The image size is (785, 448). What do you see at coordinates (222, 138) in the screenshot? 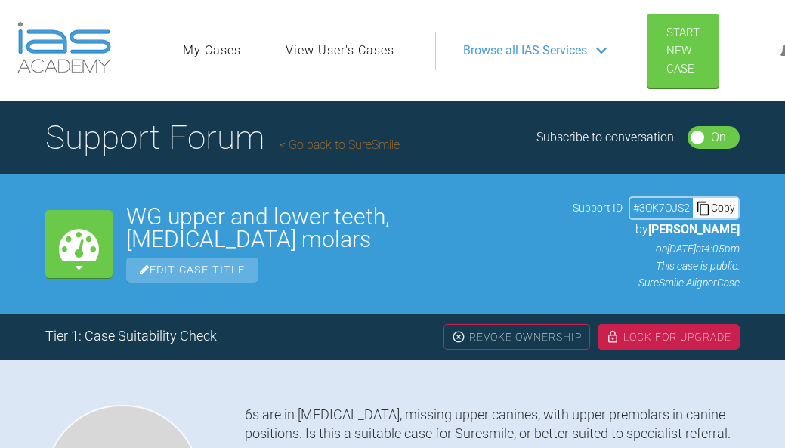
I see `h1: Support Forum` at bounding box center [222, 138].